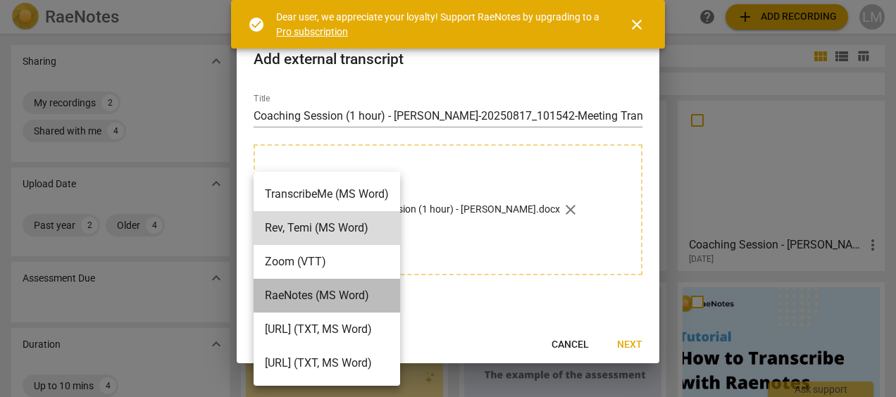 This screenshot has height=397, width=896. I want to click on a: Pro subscription, so click(312, 32).